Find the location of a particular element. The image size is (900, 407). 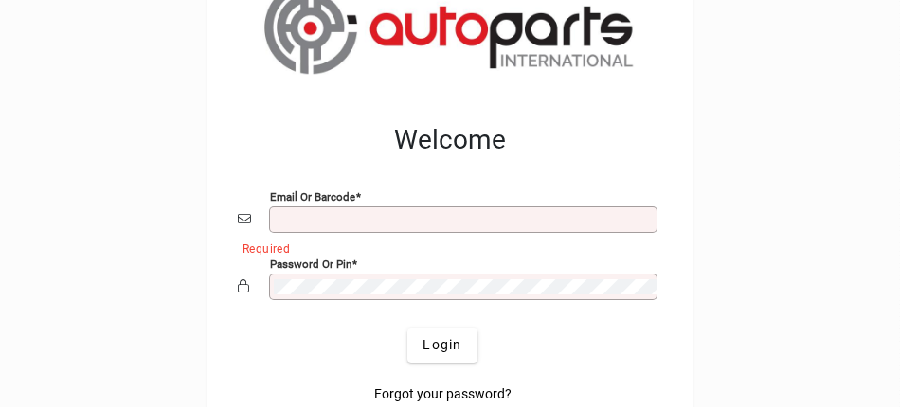

span: Forgot your password? is located at coordinates (442, 394).